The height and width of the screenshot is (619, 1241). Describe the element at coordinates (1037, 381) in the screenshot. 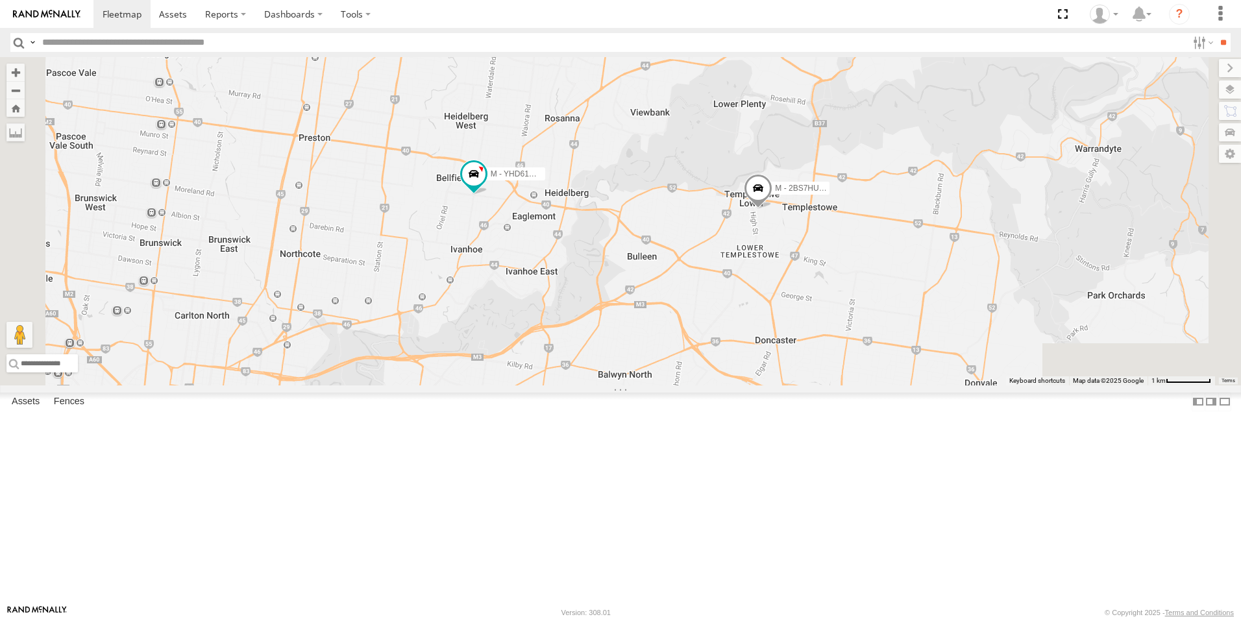

I see `button: Keyboard shortcuts` at that location.